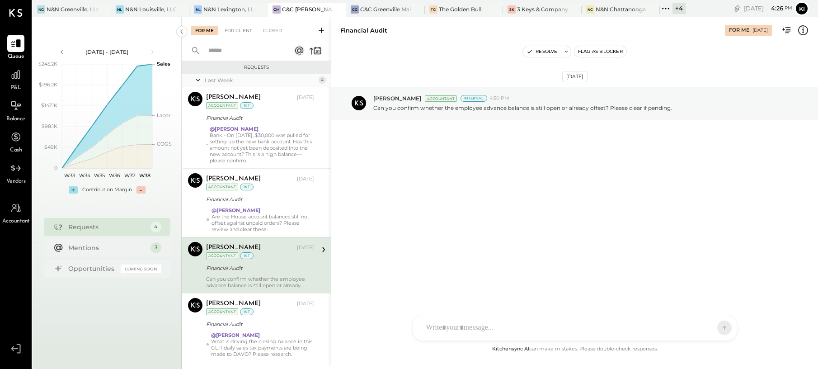  Describe the element at coordinates (164, 64) in the screenshot. I see `text: Sales` at that location.